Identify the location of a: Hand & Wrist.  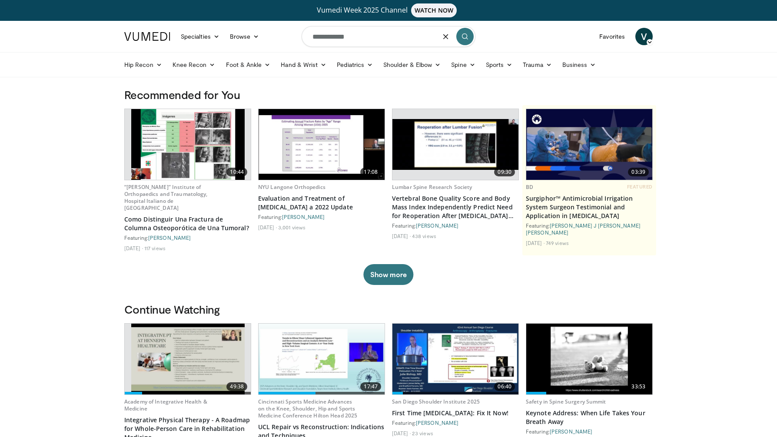
(303, 65).